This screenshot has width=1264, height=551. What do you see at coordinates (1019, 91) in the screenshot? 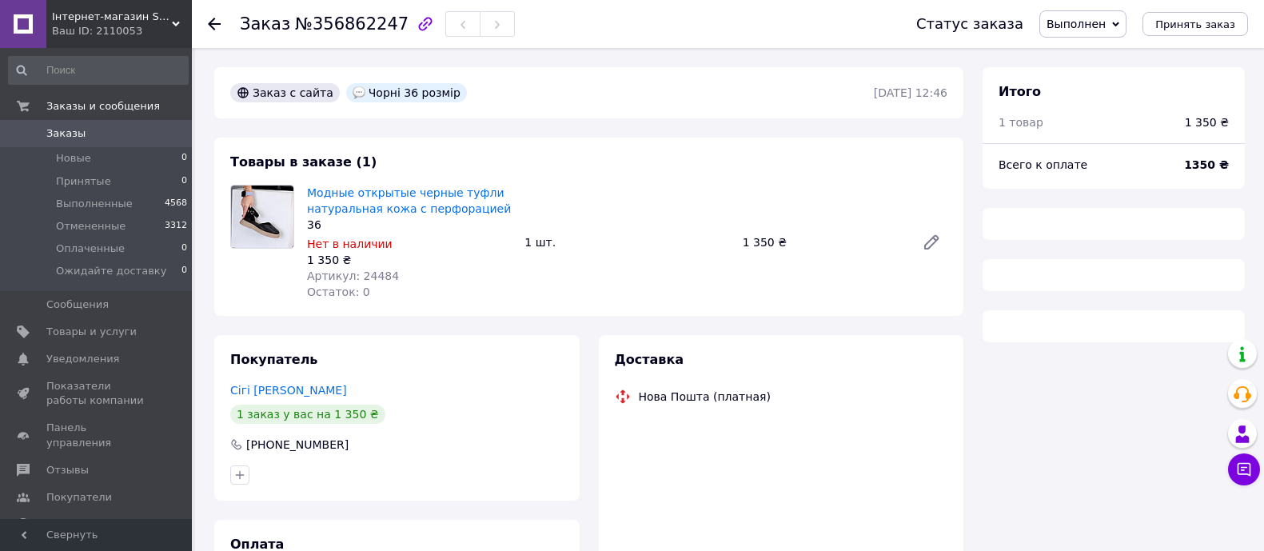
I see `span: Итого` at bounding box center [1019, 91].